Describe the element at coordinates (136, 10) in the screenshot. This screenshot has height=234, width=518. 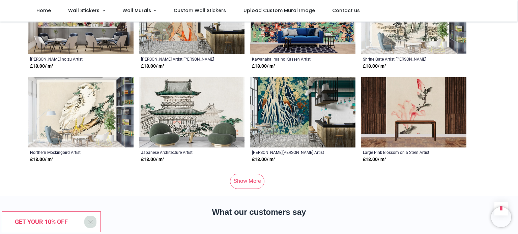
I see `span: Wall Murals` at that location.